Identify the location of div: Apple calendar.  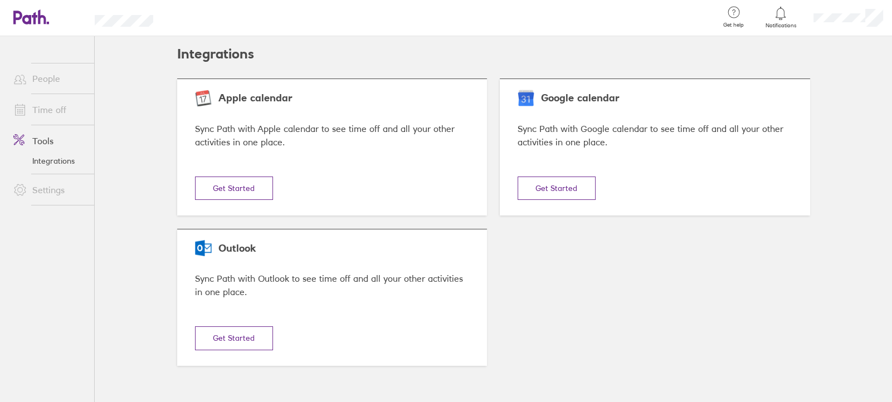
(332, 98).